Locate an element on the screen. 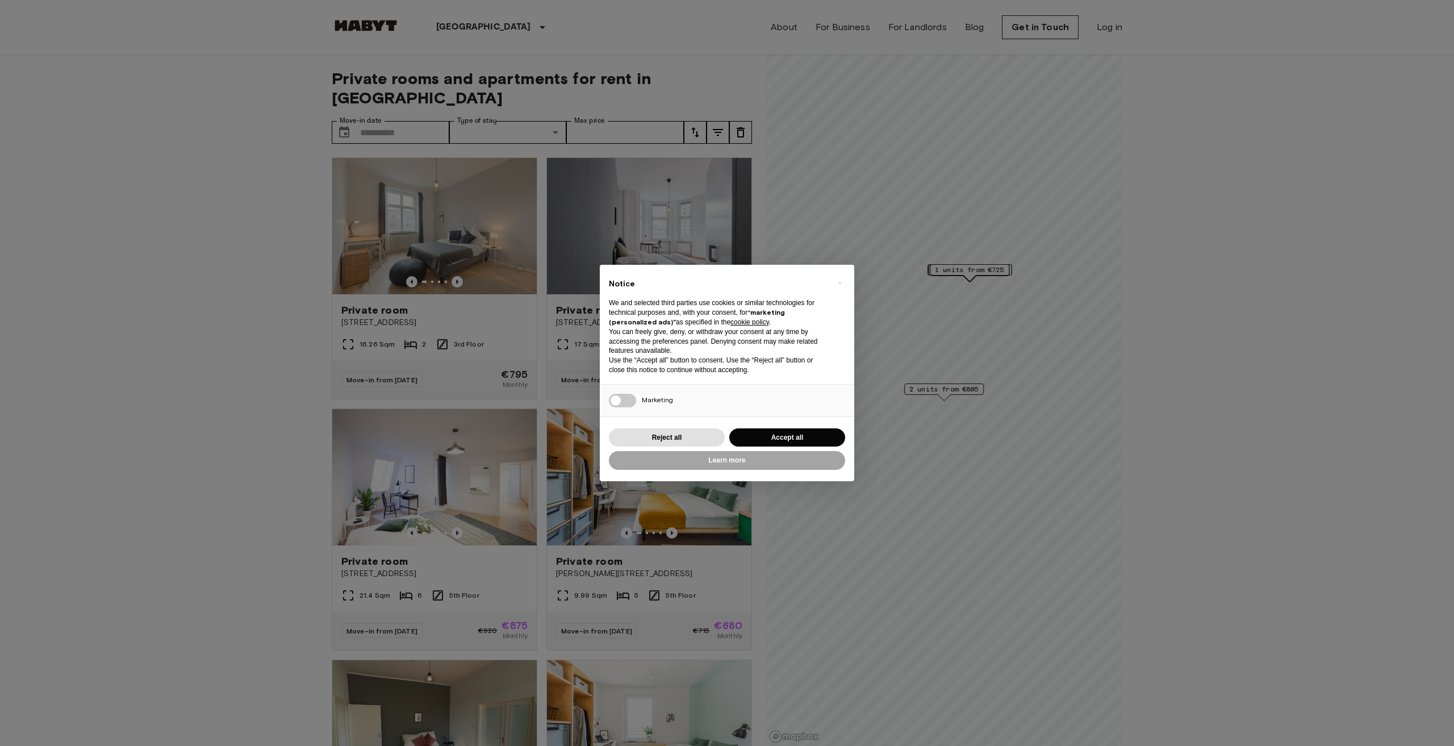 The image size is (1454, 746). p: You can freely give, deny, or withdraw your consent at any time by accessing the preferences pane... is located at coordinates (718, 341).